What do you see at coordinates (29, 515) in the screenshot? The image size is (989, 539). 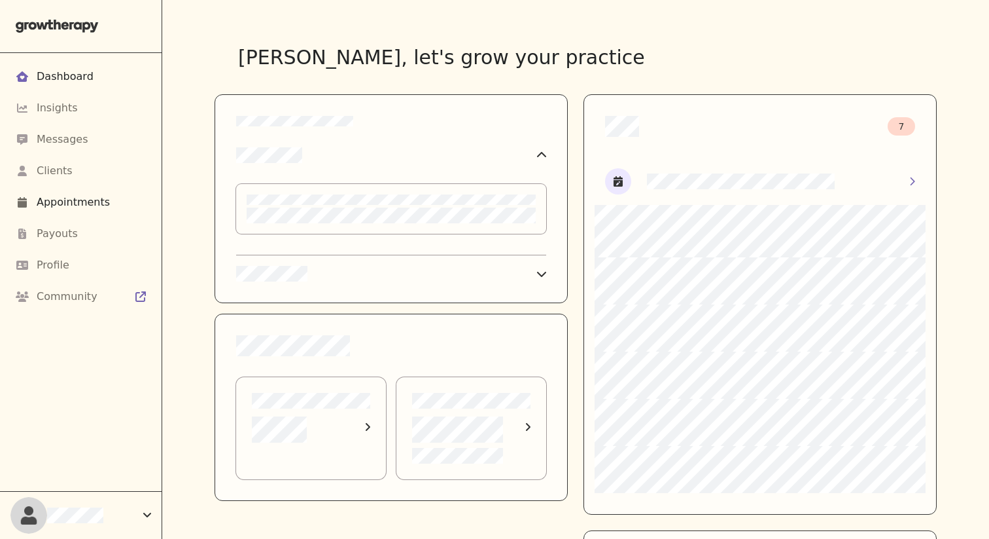 I see `img: Tommy V` at bounding box center [29, 515].